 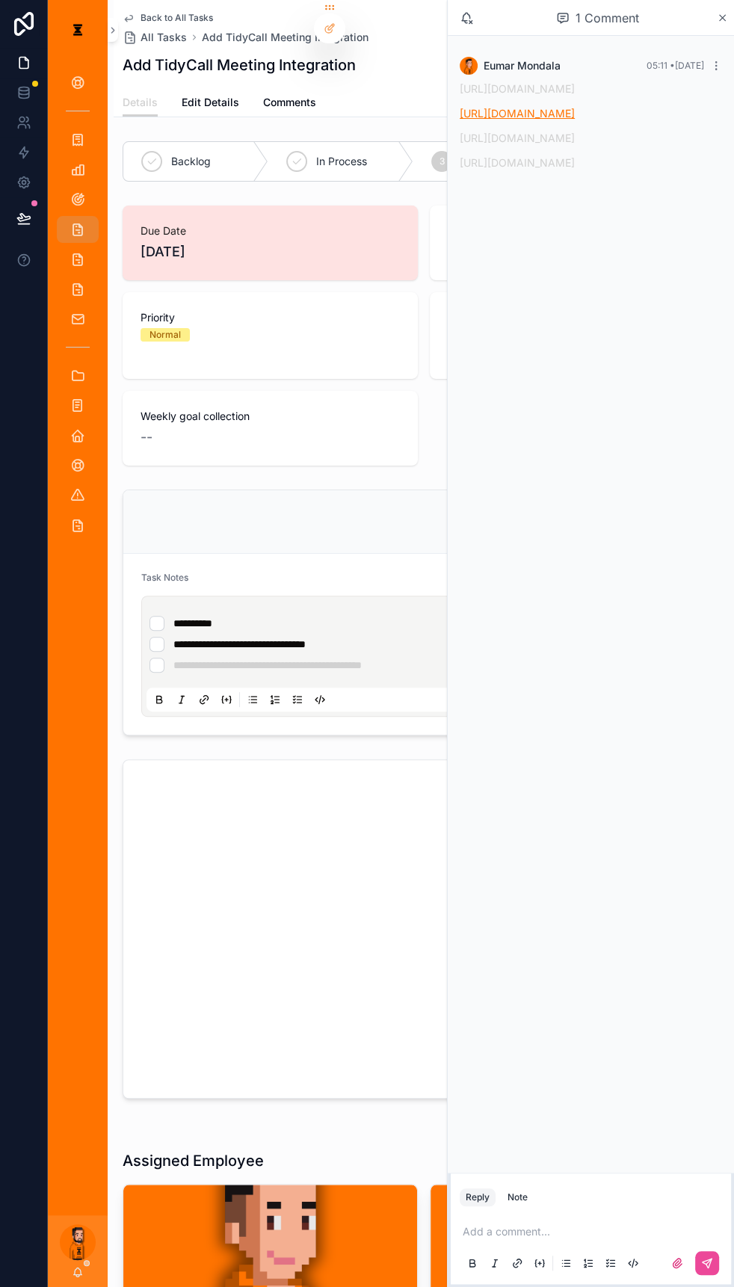 What do you see at coordinates (78, 30) in the screenshot?
I see `img: App logo` at bounding box center [78, 30].